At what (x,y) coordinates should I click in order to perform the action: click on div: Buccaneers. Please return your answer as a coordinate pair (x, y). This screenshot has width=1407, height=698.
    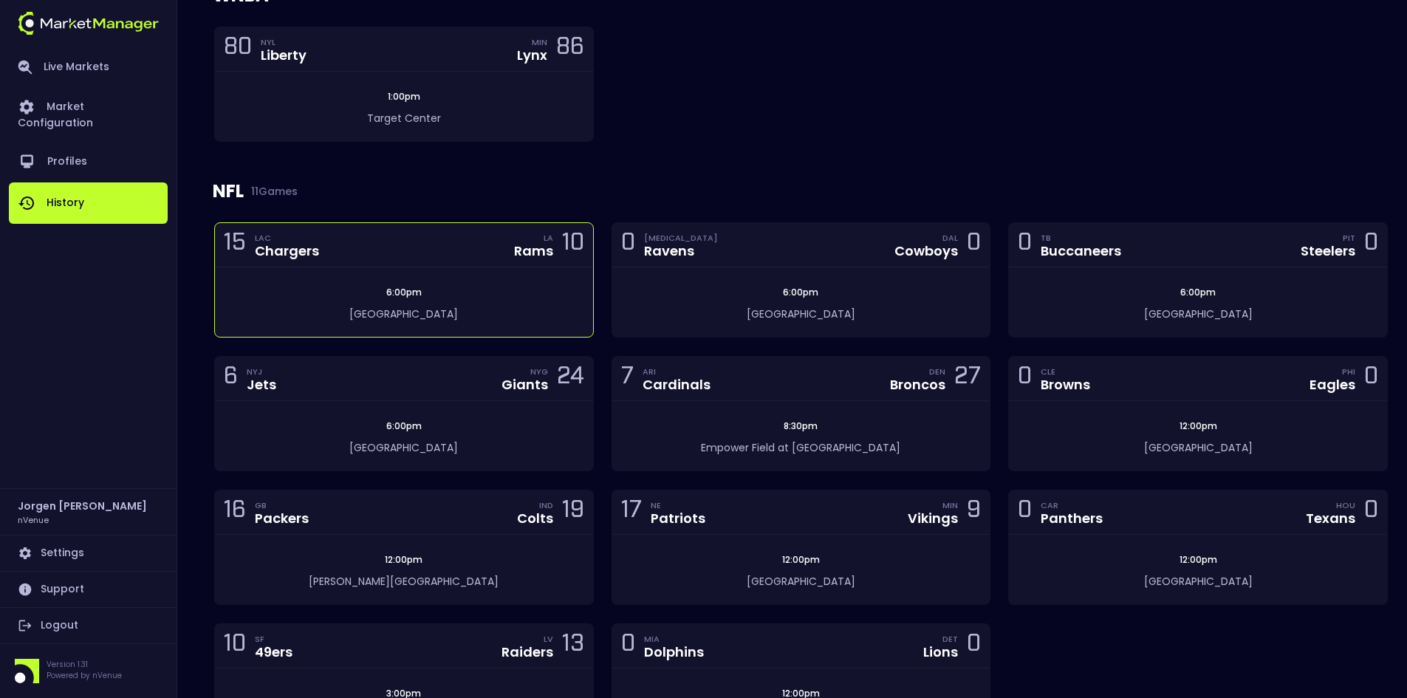
    Looking at the image, I should click on (1081, 251).